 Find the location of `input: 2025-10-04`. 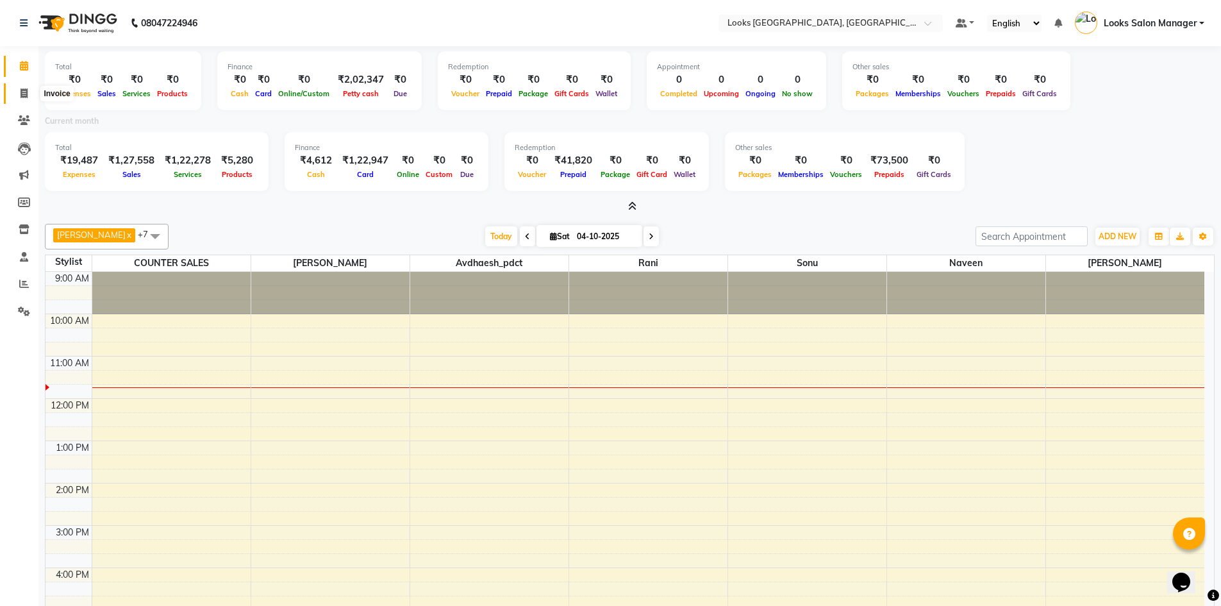

input: 2025-10-04 is located at coordinates (605, 236).